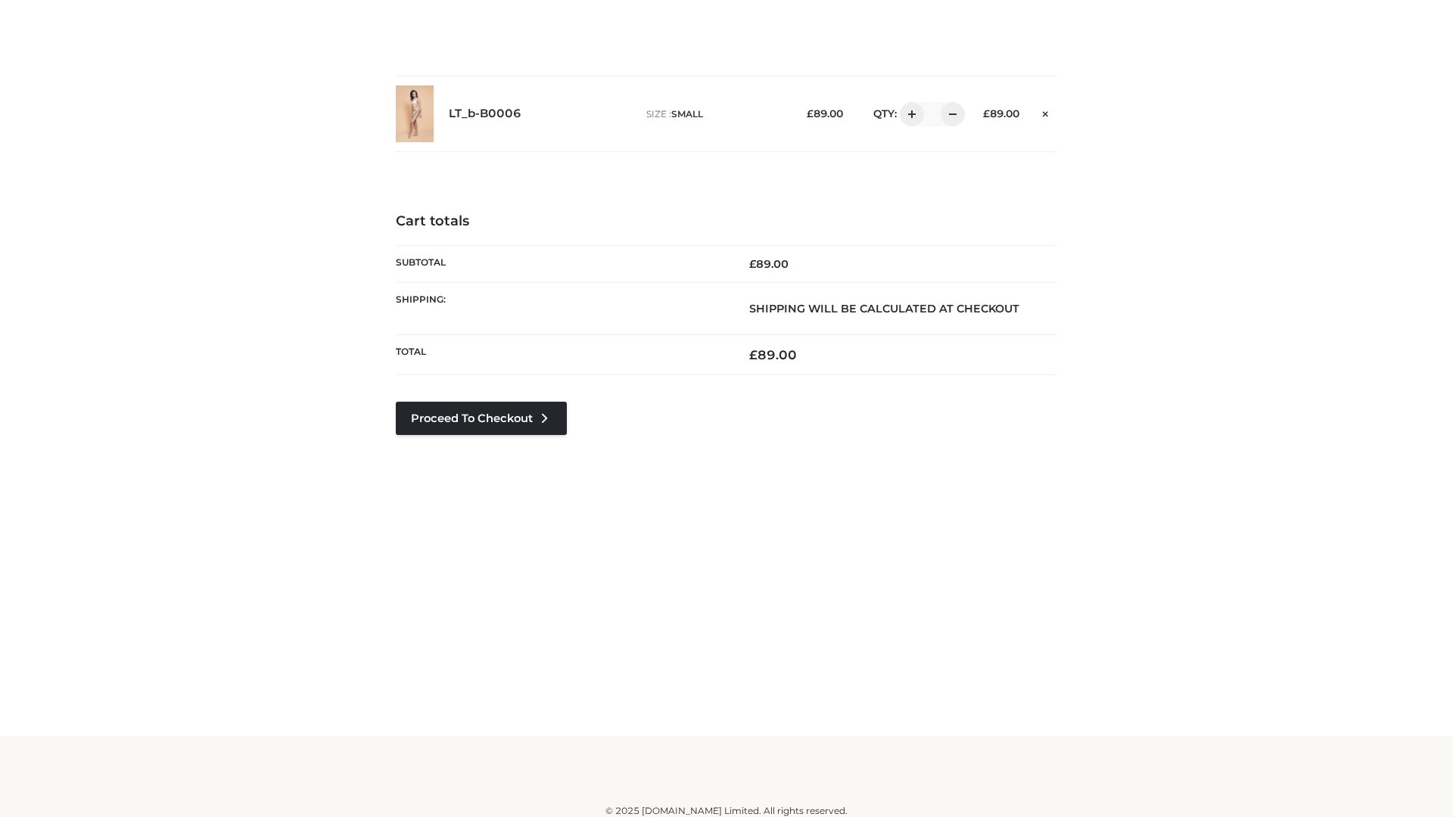  Describe the element at coordinates (485, 114) in the screenshot. I see `a: LT_b-B0006` at that location.